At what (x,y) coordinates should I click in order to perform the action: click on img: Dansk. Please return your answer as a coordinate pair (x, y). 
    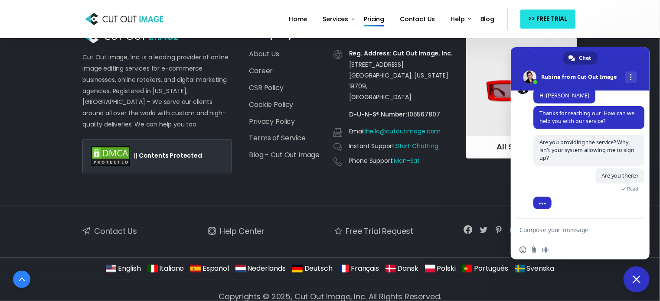
    Looking at the image, I should click on (391, 269).